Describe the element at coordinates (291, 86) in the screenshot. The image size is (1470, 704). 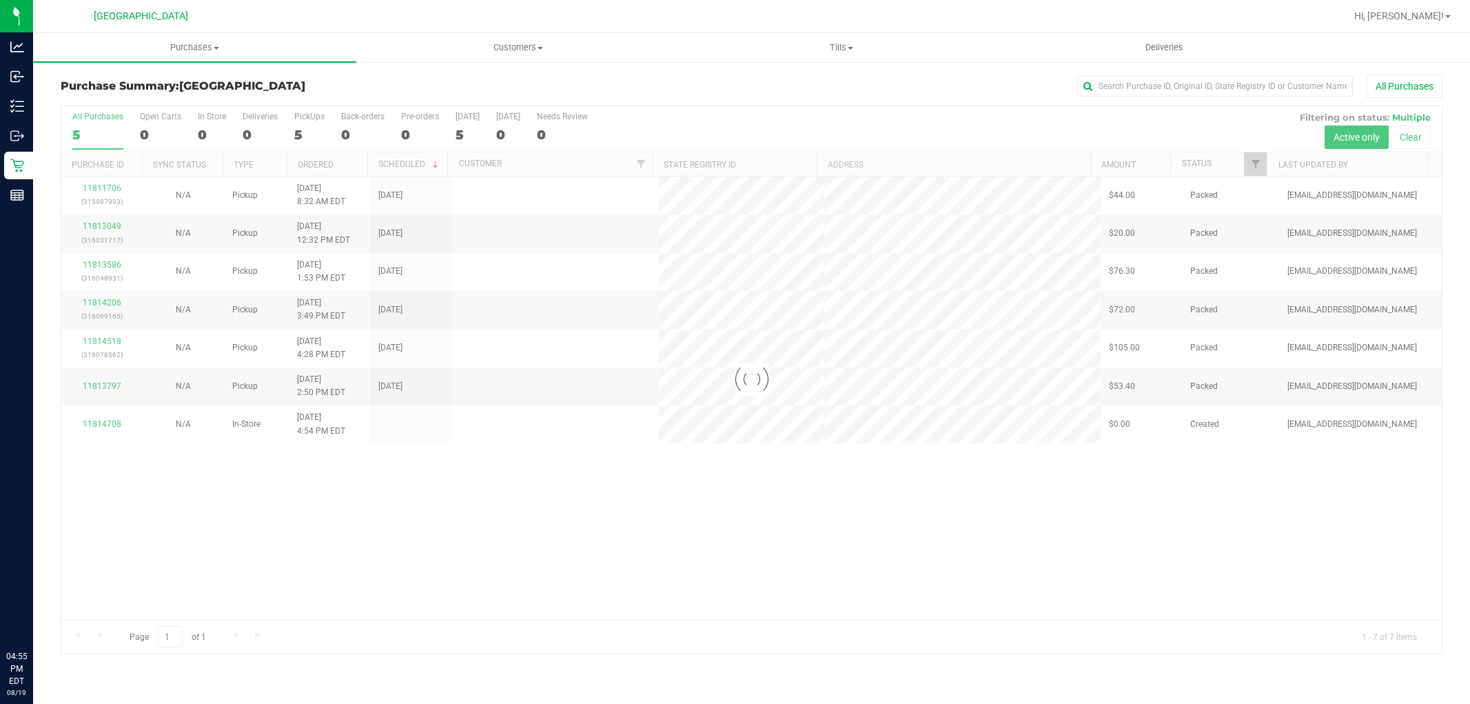
I see `h3: Purchase Summary:` at that location.